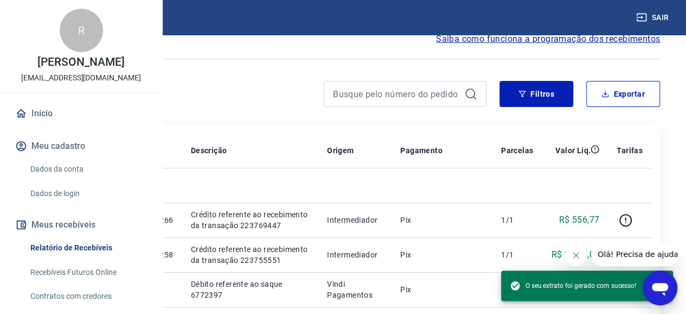 The width and height of the screenshot is (686, 314). What do you see at coordinates (87, 247) in the screenshot?
I see `a: Relatório de Recebíveis` at bounding box center [87, 247].